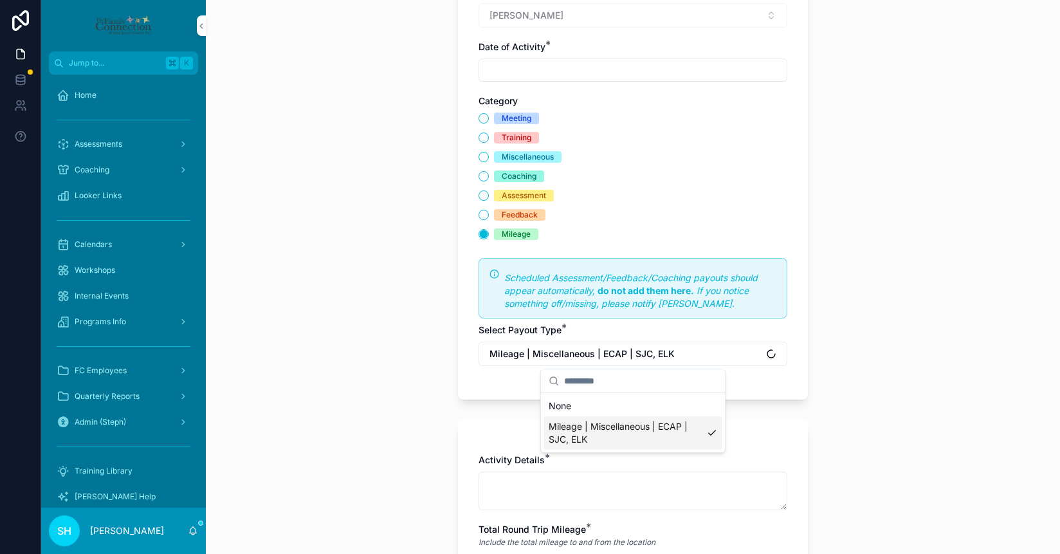 This screenshot has height=554, width=1060. I want to click on span: Workshops, so click(95, 270).